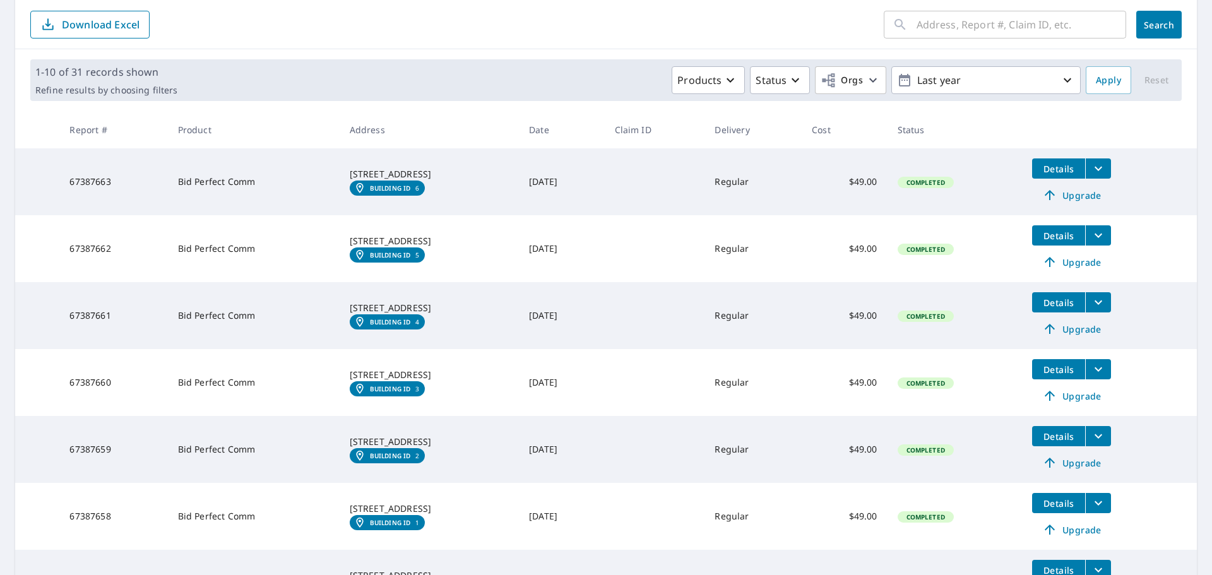  I want to click on a: Building ID3, so click(387, 389).